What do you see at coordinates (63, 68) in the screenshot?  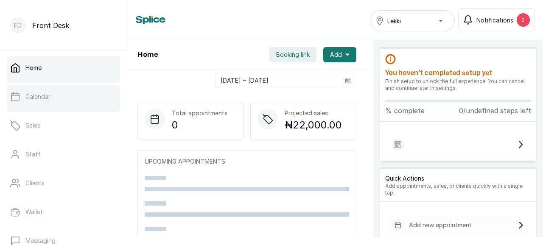 I see `a: Home` at bounding box center [63, 68].